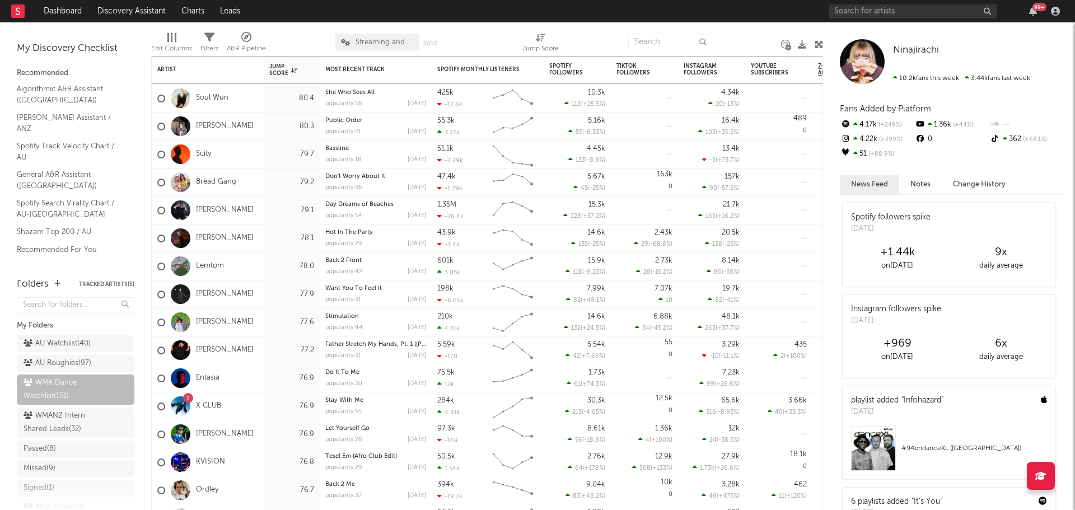  I want to click on div: 5.67k, so click(596, 176).